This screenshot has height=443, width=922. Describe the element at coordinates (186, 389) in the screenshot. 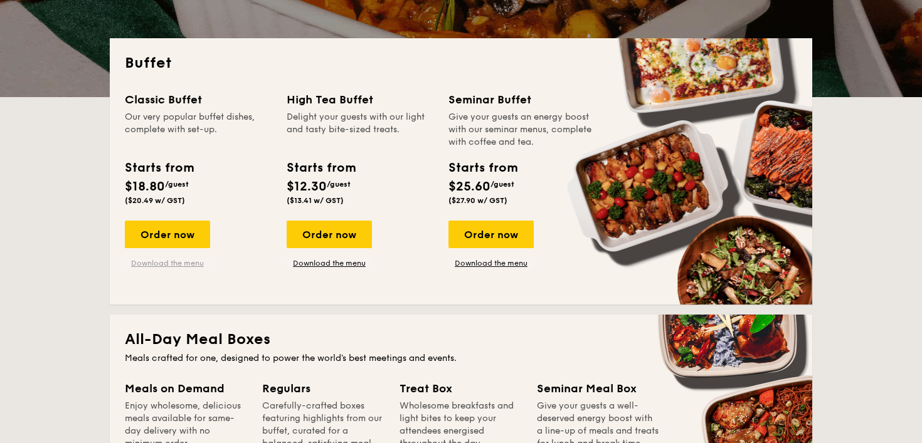

I see `div: Meals on Demand` at that location.